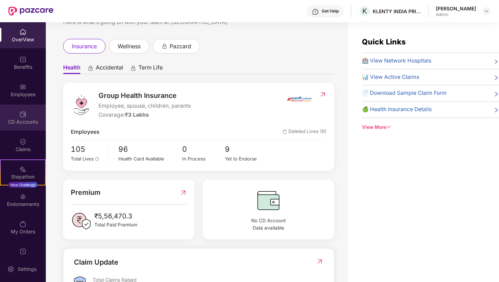 This screenshot has width=499, height=282. What do you see at coordinates (203, 158) in the screenshot?
I see `div: In Process` at bounding box center [203, 158].